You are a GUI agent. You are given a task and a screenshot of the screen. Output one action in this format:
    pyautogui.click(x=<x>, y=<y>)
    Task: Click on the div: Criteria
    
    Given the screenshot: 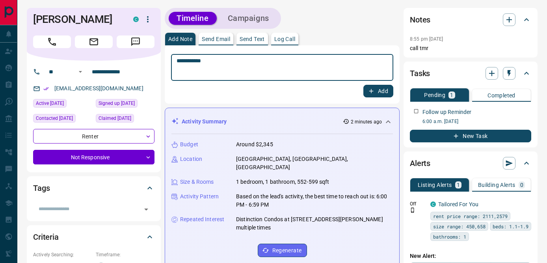 What is the action you would take?
    pyautogui.click(x=94, y=237)
    